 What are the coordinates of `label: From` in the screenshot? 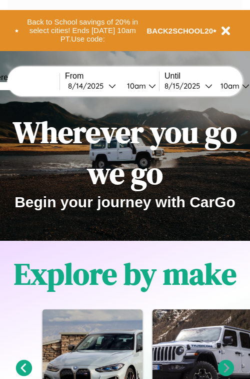 It's located at (112, 76).